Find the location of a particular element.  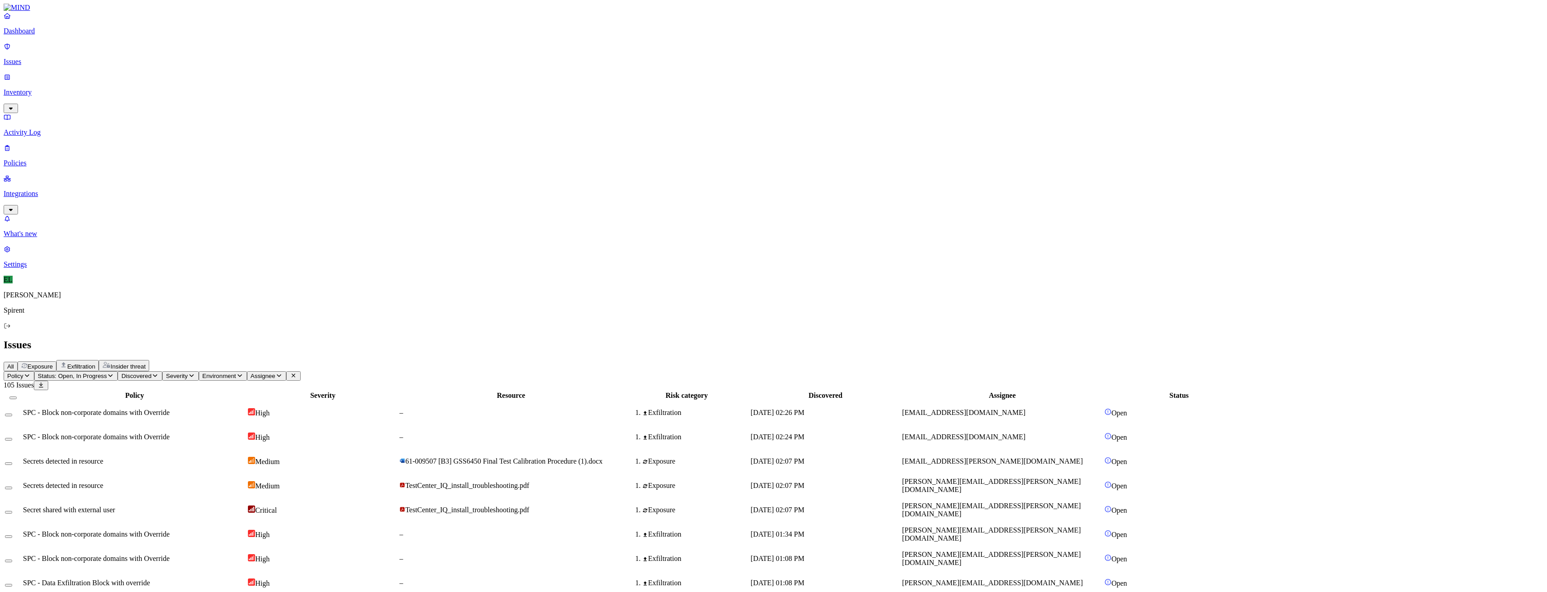

p: Activity Log is located at coordinates (774, 133).